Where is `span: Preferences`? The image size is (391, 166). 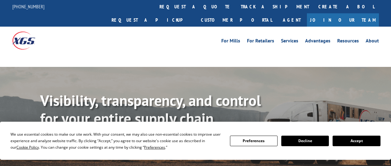 span: Preferences is located at coordinates (154, 147).